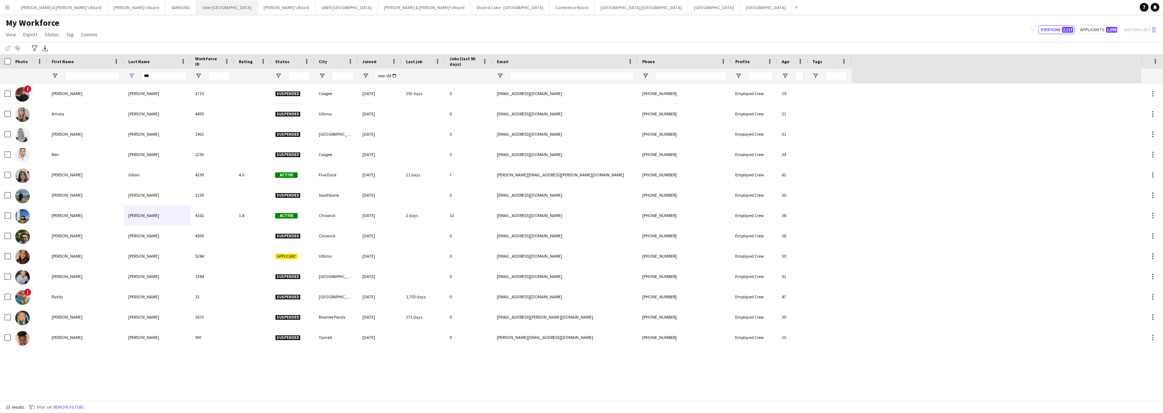 The height and width of the screenshot is (413, 1163). What do you see at coordinates (423, 175) in the screenshot?
I see `div: 21 days` at bounding box center [423, 175].